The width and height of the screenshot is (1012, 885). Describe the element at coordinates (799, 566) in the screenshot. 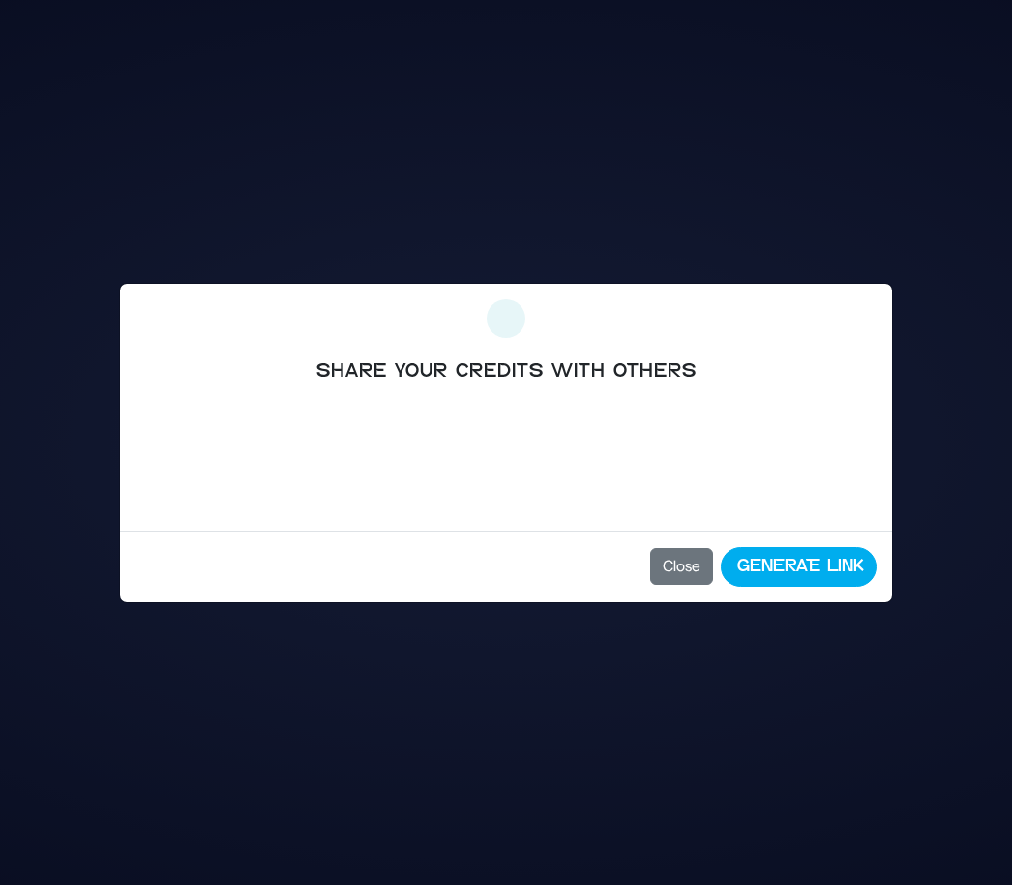

I see `button: Generate Link` at that location.